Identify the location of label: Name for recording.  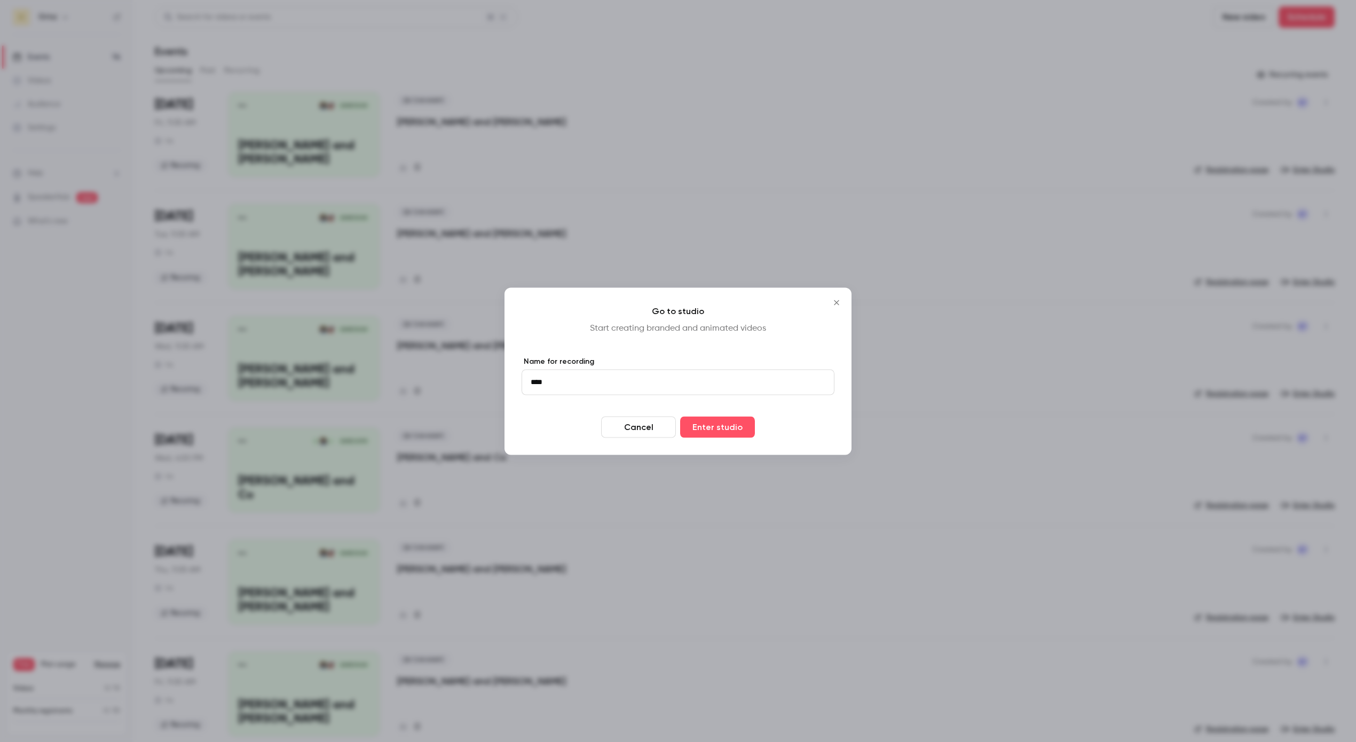
(678, 361).